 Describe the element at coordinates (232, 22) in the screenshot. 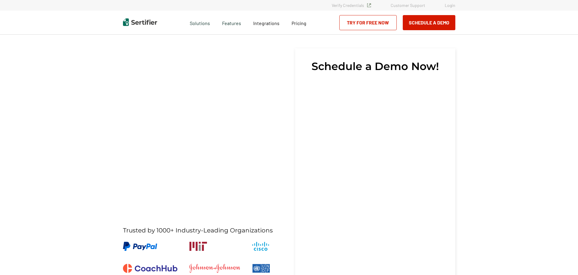

I see `span: Features` at that location.